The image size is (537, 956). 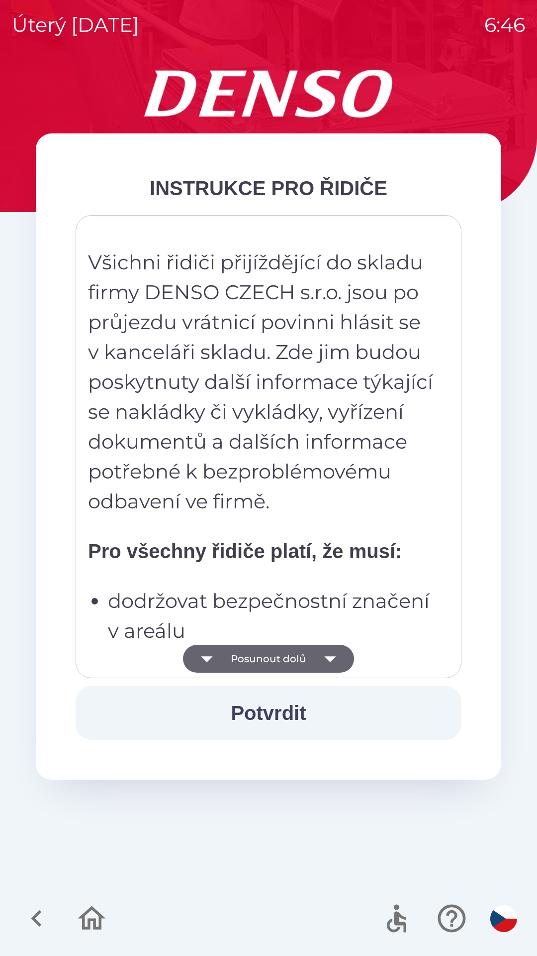 I want to click on p: Všichni řidiči přijíždějící do skladu firmy DENSO CZECH s.r.o. jsou po průjezdu vrátnicí povinni ..., so click(x=262, y=382).